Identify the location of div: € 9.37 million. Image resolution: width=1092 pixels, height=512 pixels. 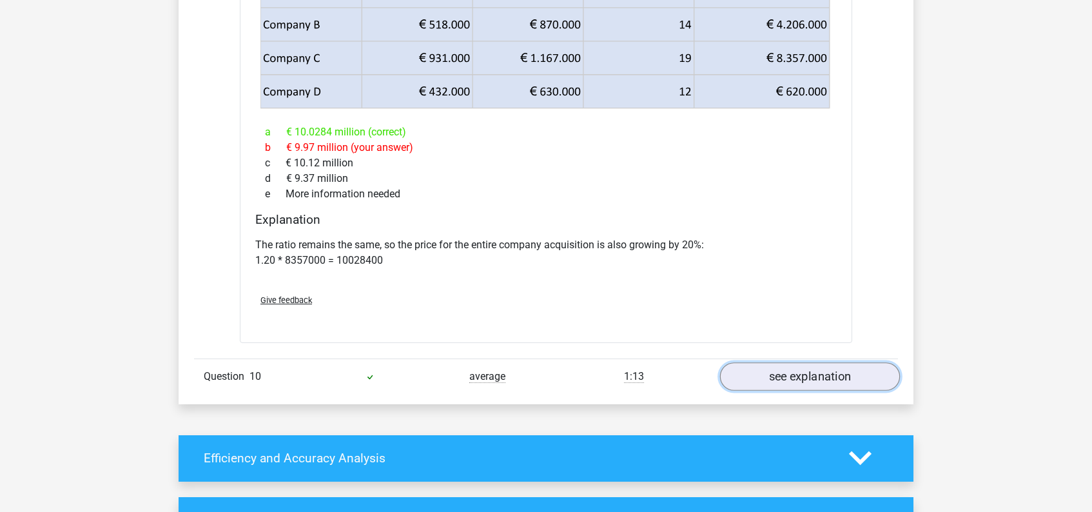
(546, 179).